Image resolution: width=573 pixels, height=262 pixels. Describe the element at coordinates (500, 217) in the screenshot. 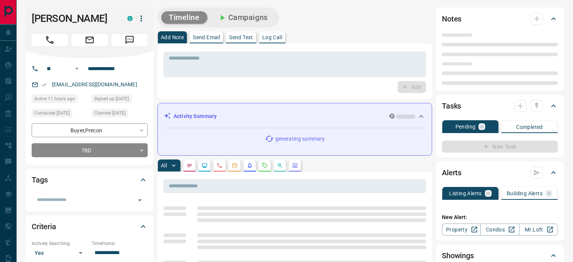

I see `p: New Alert:` at that location.